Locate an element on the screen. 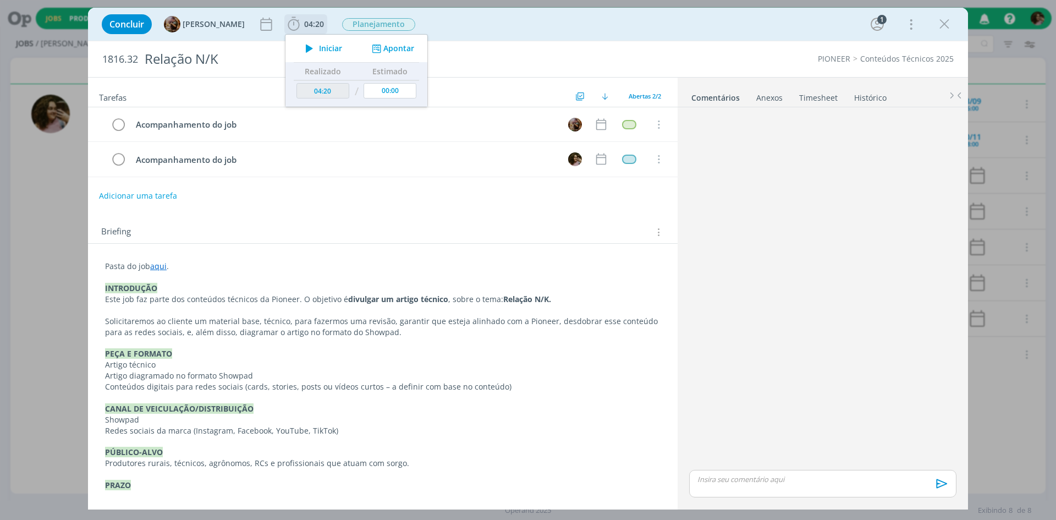  div: 1 is located at coordinates (882, 19).